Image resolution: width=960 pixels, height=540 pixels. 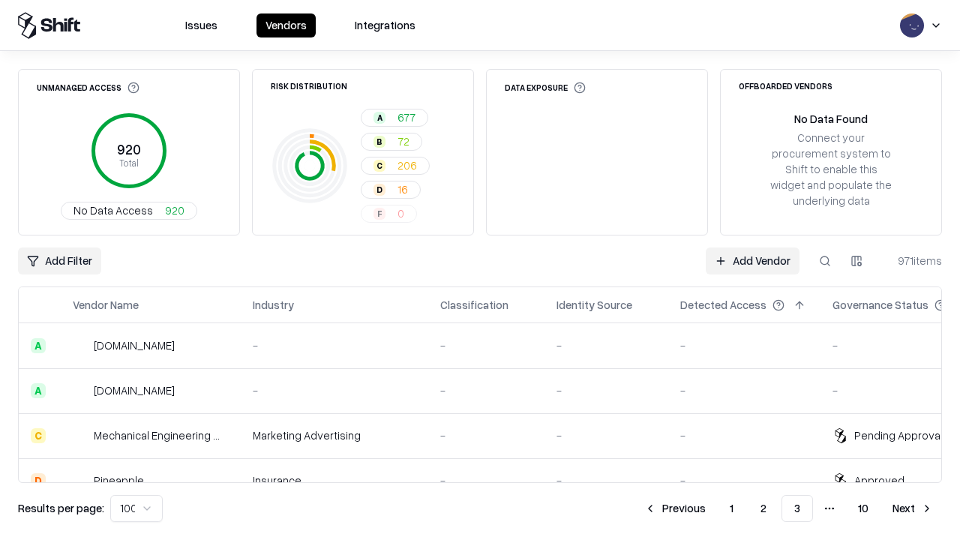 I want to click on button: D16, so click(x=391, y=190).